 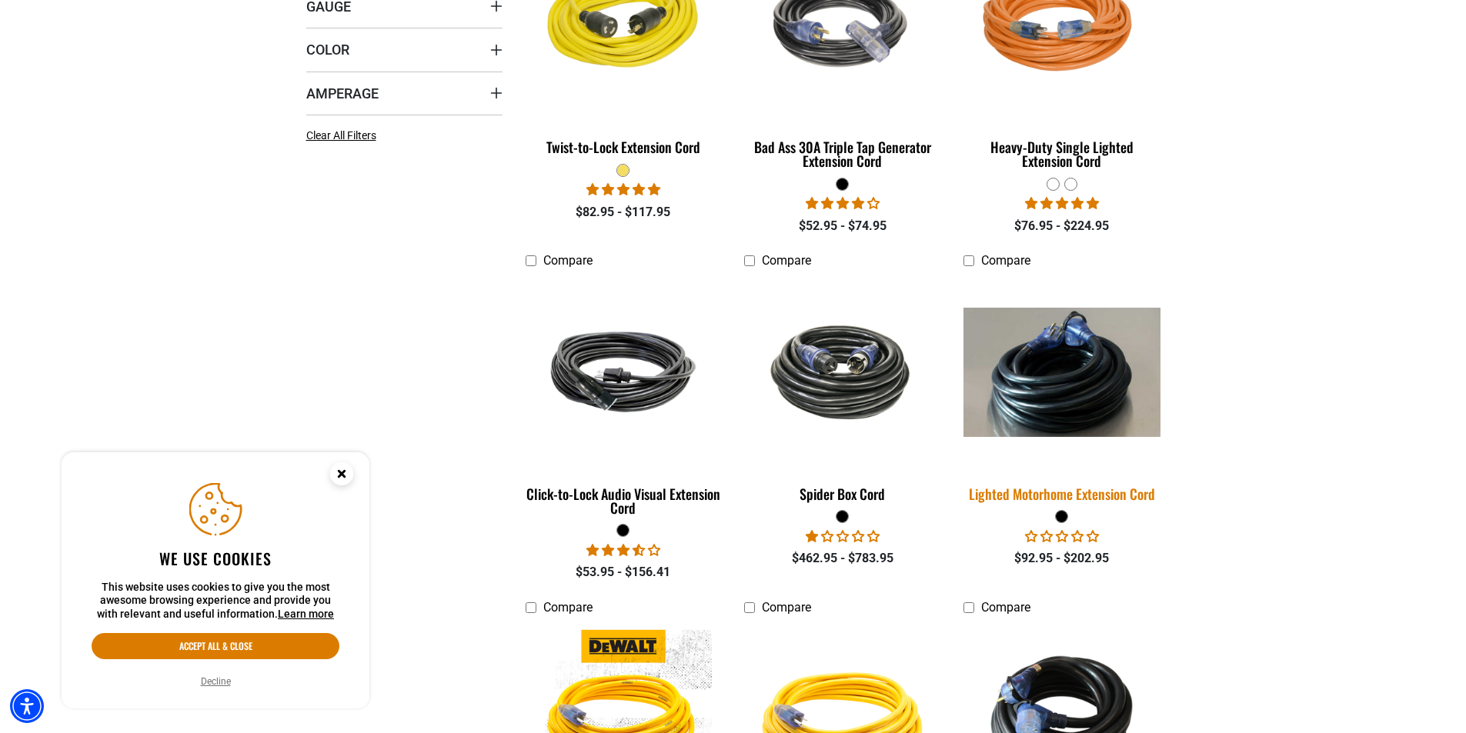 I want to click on span: Color, so click(x=328, y=49).